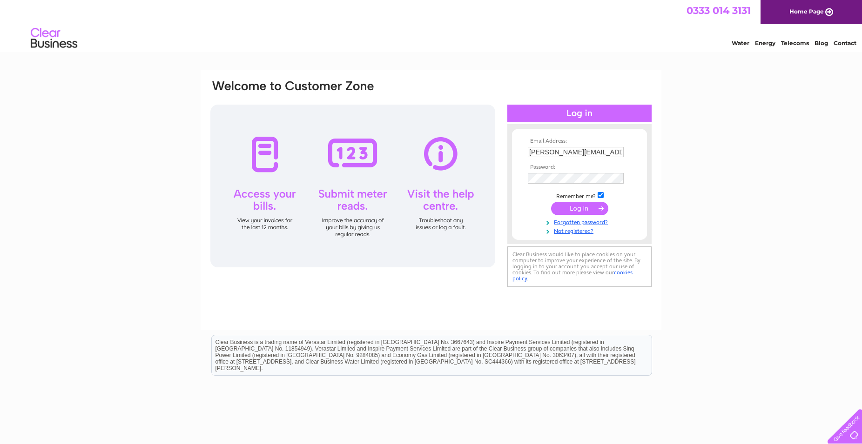  I want to click on a: 0333 014 3131, so click(719, 10).